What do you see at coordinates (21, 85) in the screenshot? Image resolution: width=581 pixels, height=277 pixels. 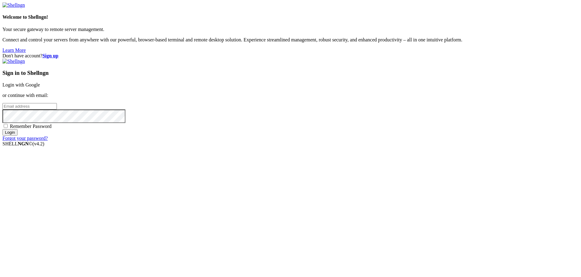 I see `a: Login with Google` at bounding box center [21, 85].